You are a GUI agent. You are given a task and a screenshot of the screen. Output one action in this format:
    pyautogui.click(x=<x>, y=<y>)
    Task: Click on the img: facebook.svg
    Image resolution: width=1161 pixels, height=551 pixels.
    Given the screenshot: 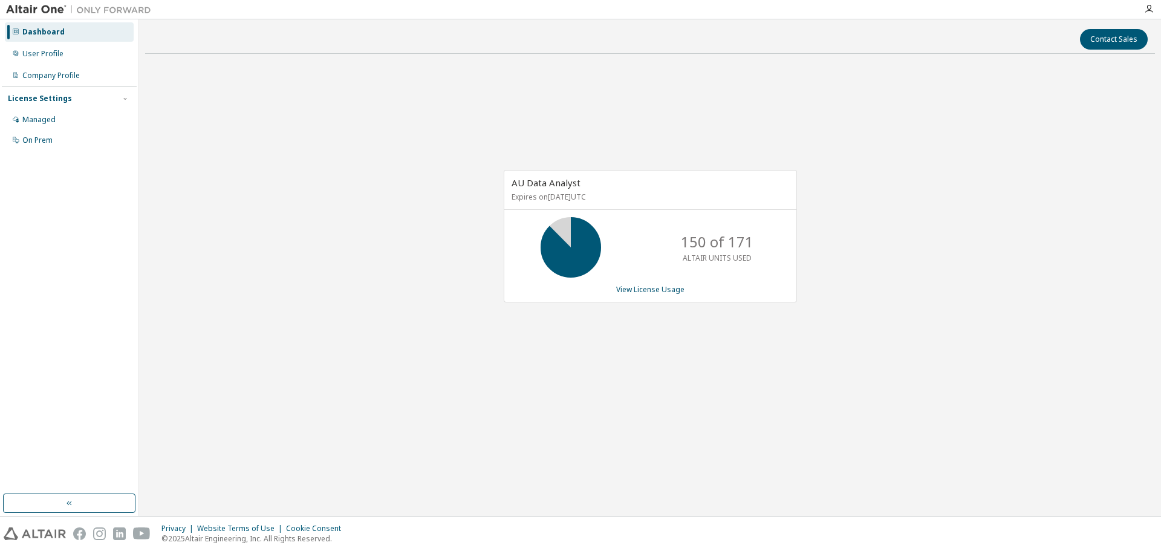 What is the action you would take?
    pyautogui.click(x=79, y=533)
    